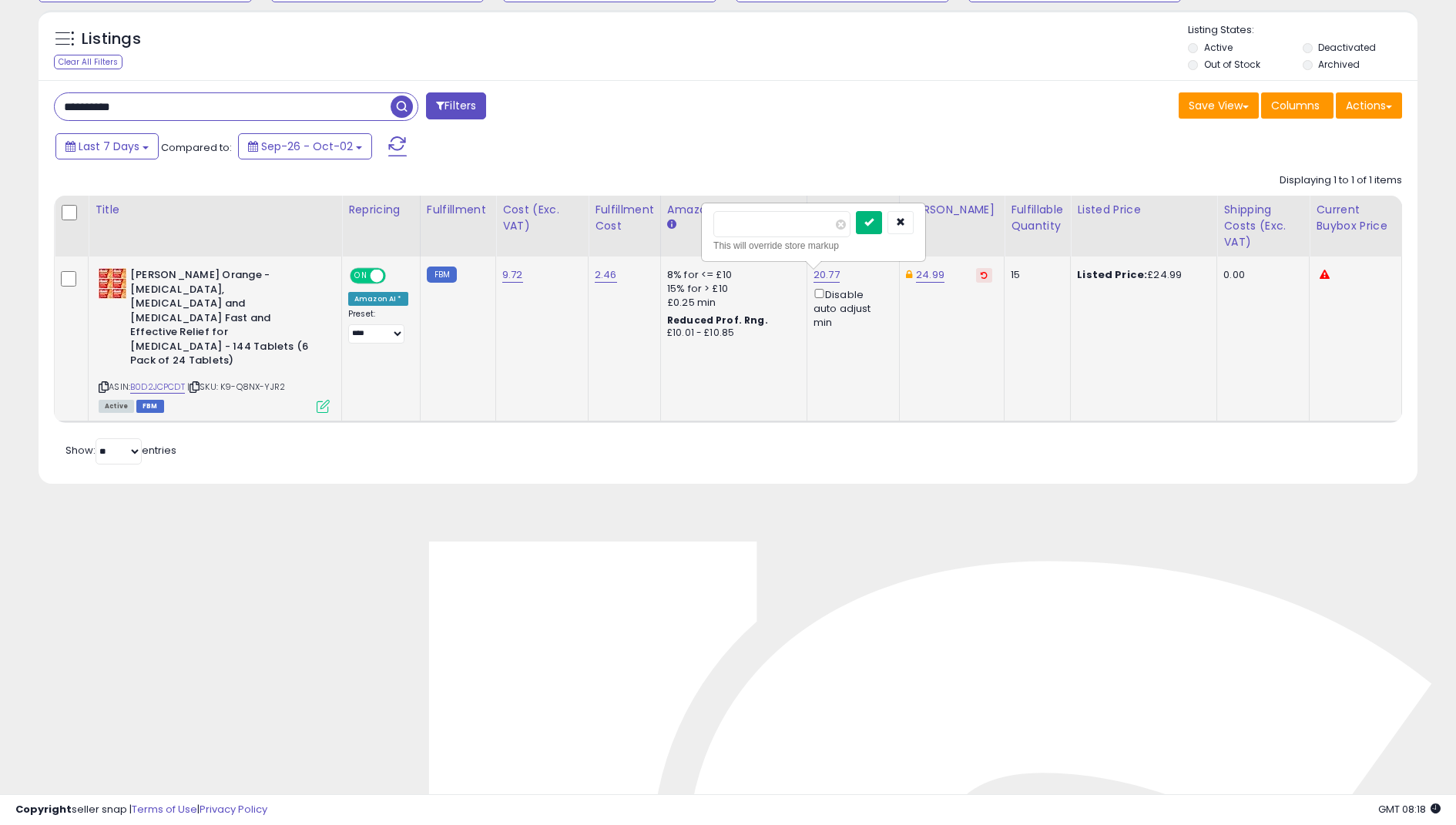 Image resolution: width=1456 pixels, height=825 pixels. I want to click on div: Displaying 1 to 1 of 1 items, so click(1340, 180).